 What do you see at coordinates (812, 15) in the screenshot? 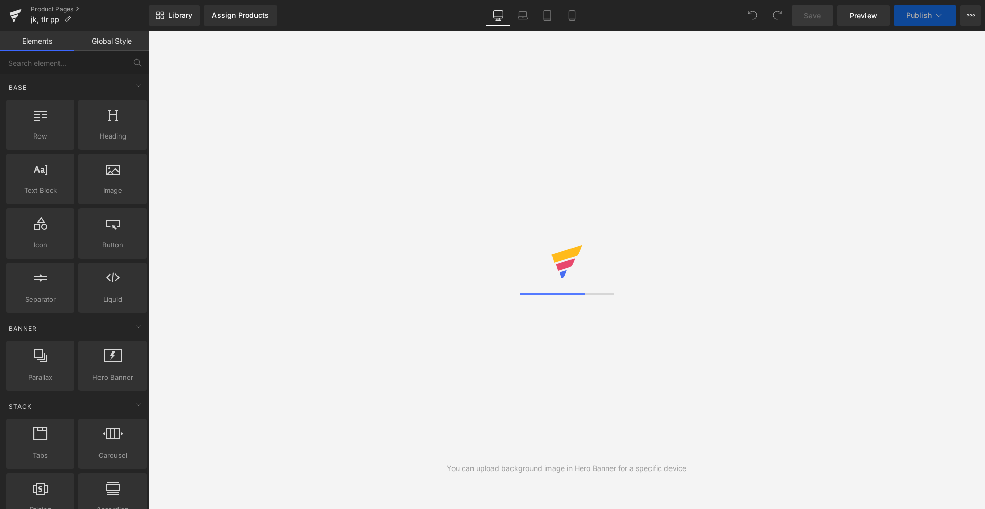
I see `span: Save` at bounding box center [812, 15].